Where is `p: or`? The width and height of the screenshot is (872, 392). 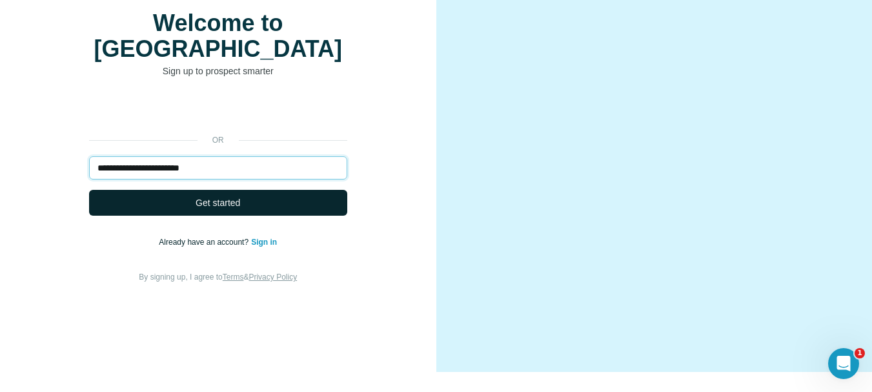 p: or is located at coordinates (218, 140).